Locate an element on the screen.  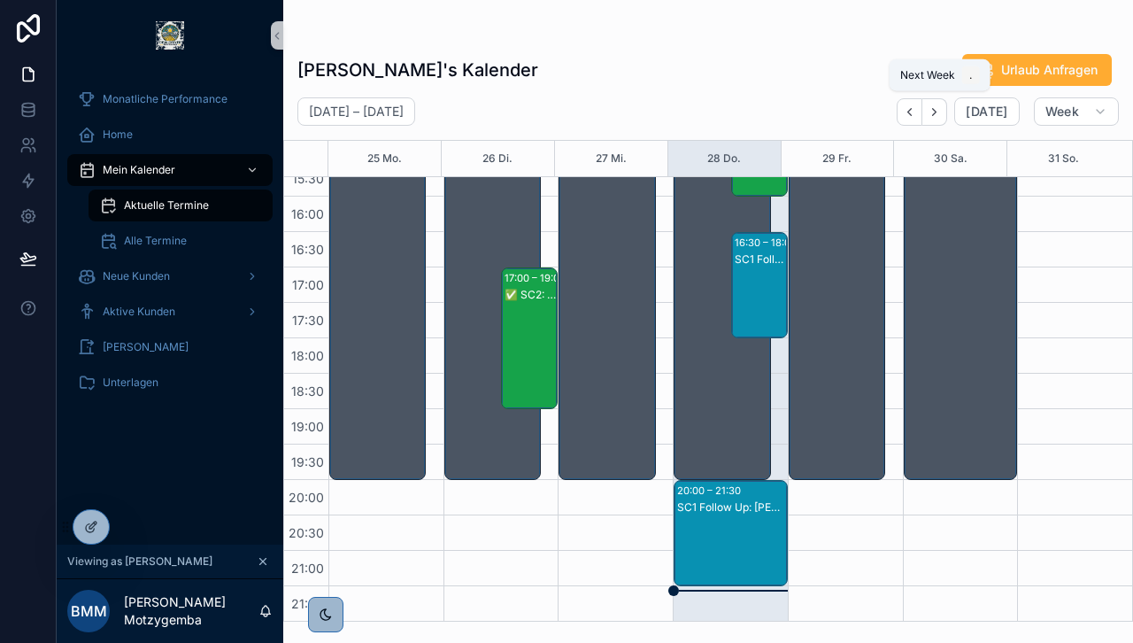
a: Monatliche Performance is located at coordinates (170, 99).